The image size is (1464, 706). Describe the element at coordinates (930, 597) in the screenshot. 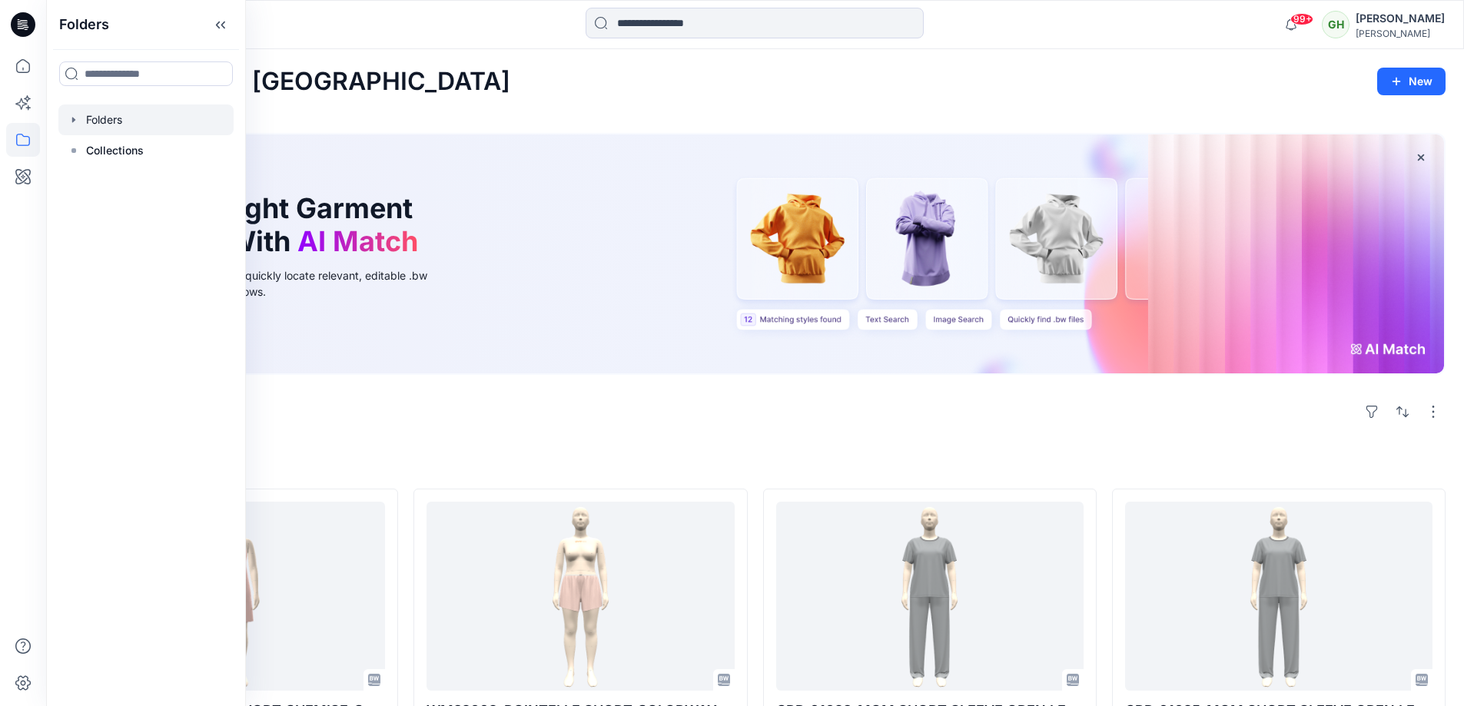

I see `a: GRP-01623-MOM SHORT SLEEVE OPEN LEG_DEV` at that location.